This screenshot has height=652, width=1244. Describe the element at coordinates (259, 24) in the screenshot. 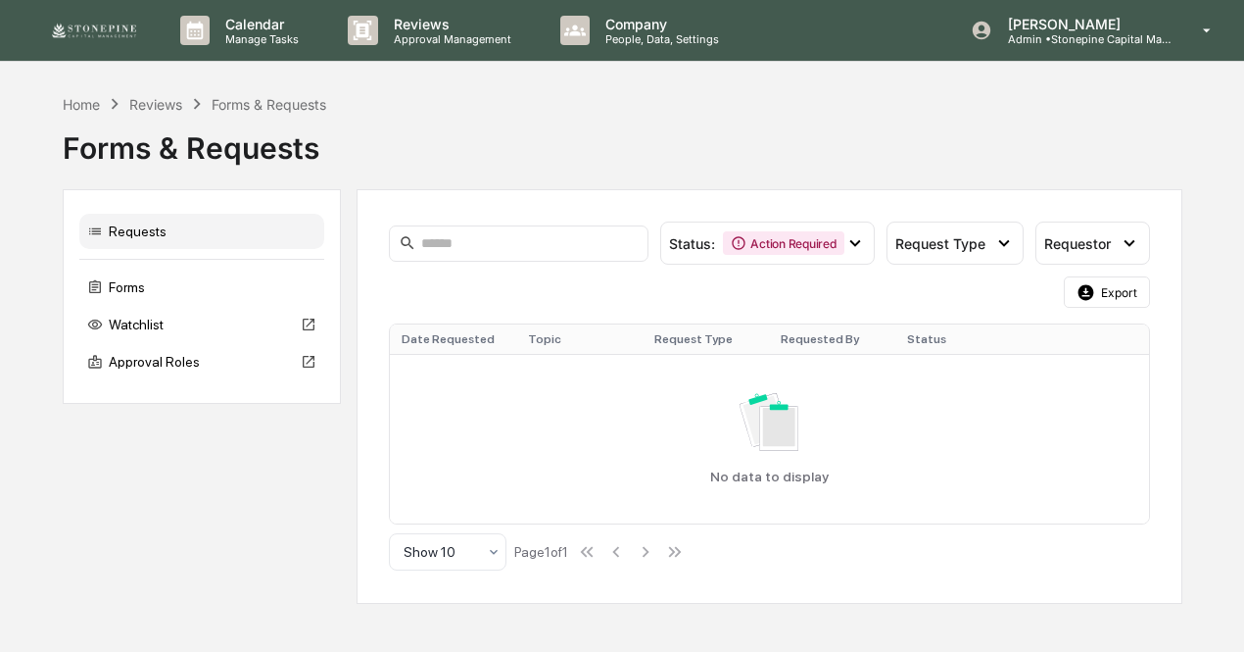

I see `p: Calendar` at that location.